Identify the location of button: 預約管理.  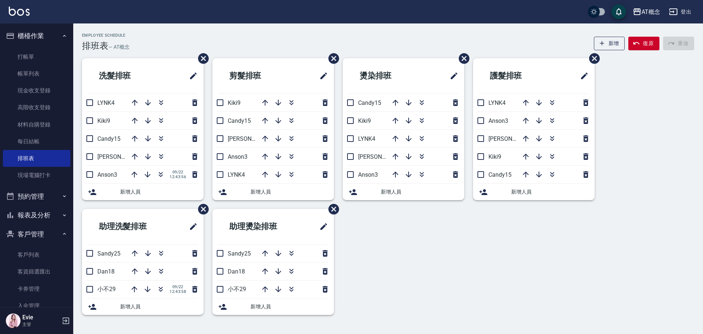
(37, 196).